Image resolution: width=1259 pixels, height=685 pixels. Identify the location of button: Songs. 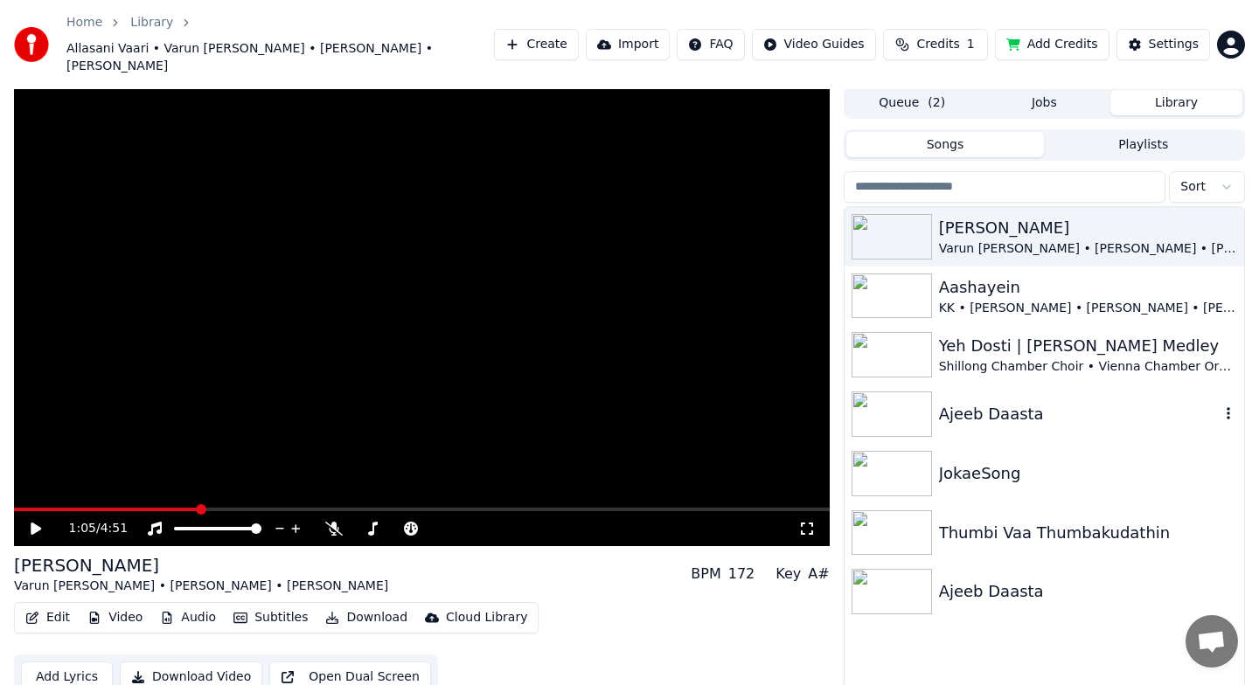
(945, 144).